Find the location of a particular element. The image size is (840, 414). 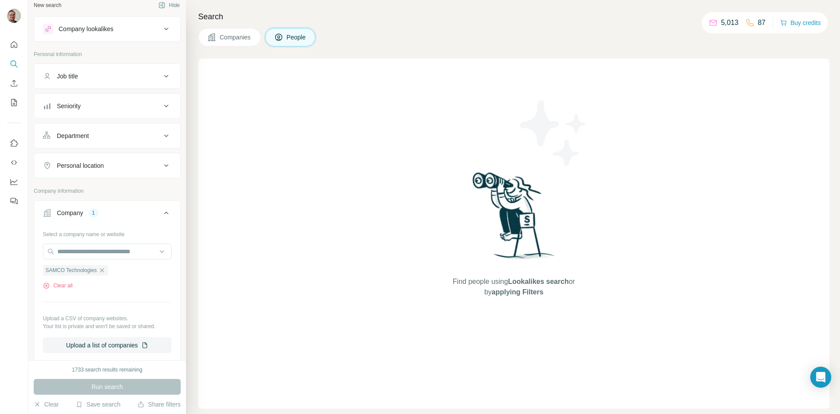

div: 1733 search results remaining is located at coordinates (107, 369).